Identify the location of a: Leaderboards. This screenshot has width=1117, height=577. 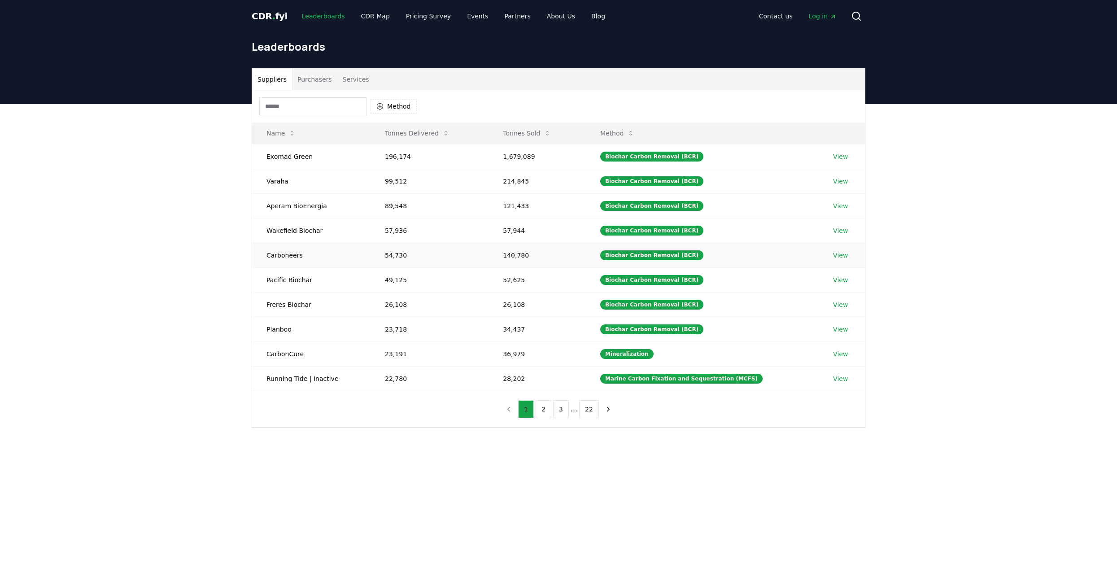
(323, 16).